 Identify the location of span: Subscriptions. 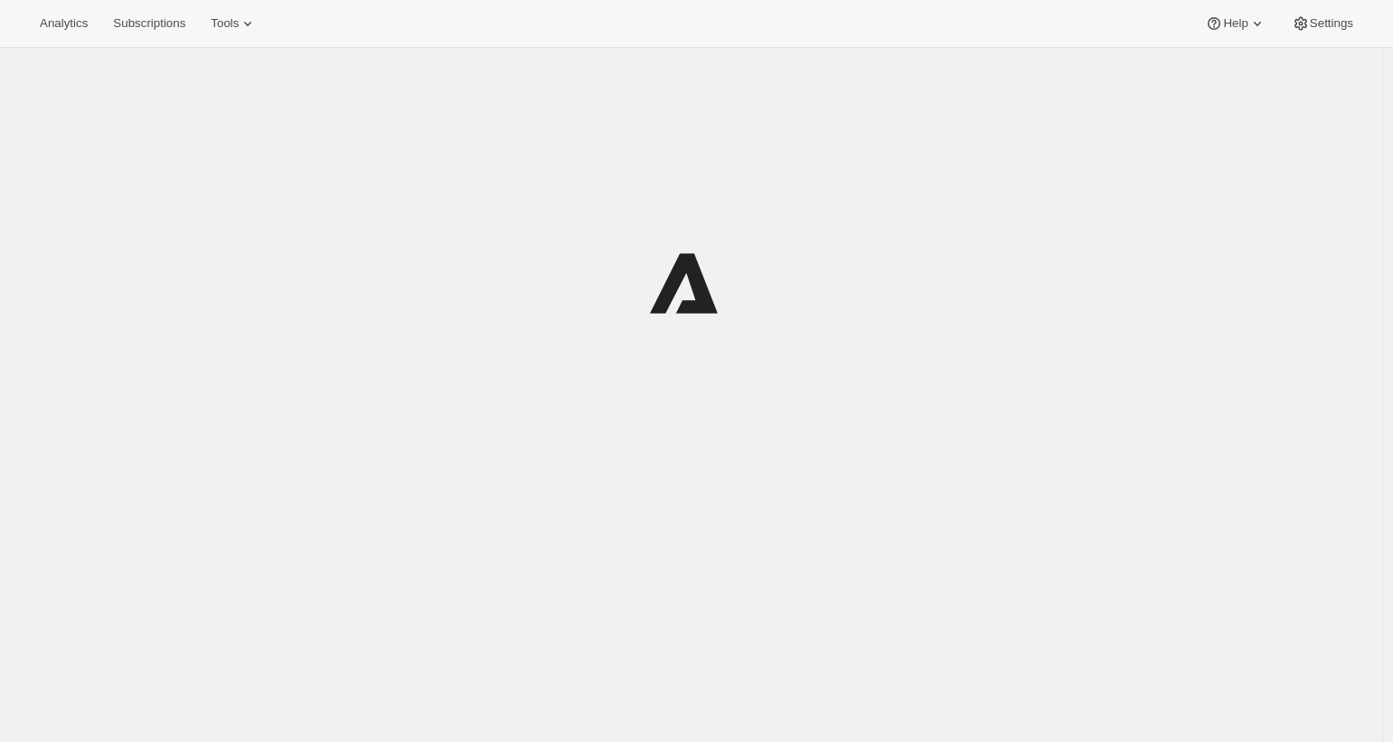
(149, 23).